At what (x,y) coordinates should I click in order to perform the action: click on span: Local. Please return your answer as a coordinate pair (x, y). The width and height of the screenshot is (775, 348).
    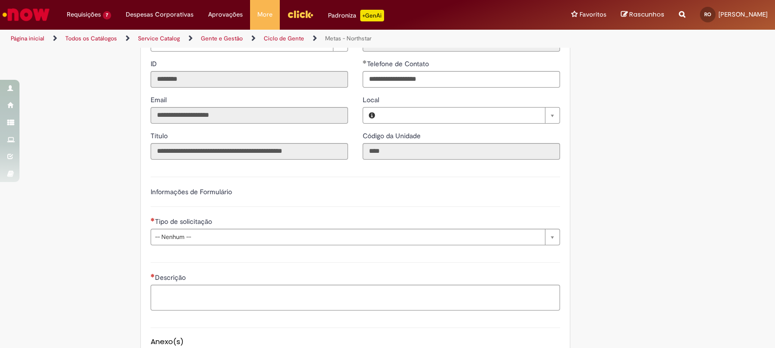
    Looking at the image, I should click on (372, 100).